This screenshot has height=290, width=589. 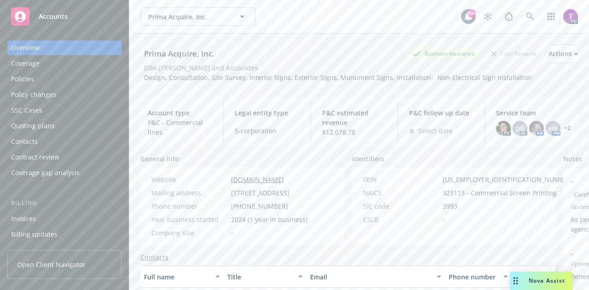 I want to click on span: Accounts, so click(x=53, y=17).